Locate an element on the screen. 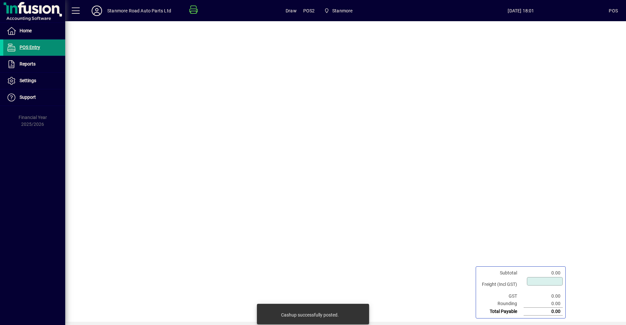  button: Profile is located at coordinates (97, 11).